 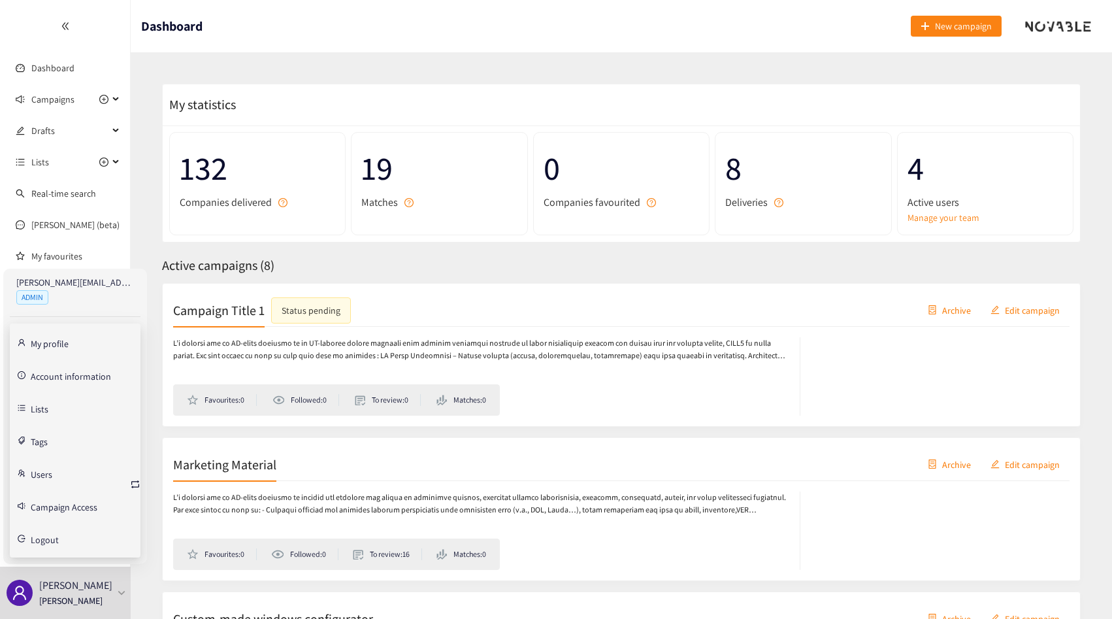 I want to click on span: 19, so click(x=439, y=168).